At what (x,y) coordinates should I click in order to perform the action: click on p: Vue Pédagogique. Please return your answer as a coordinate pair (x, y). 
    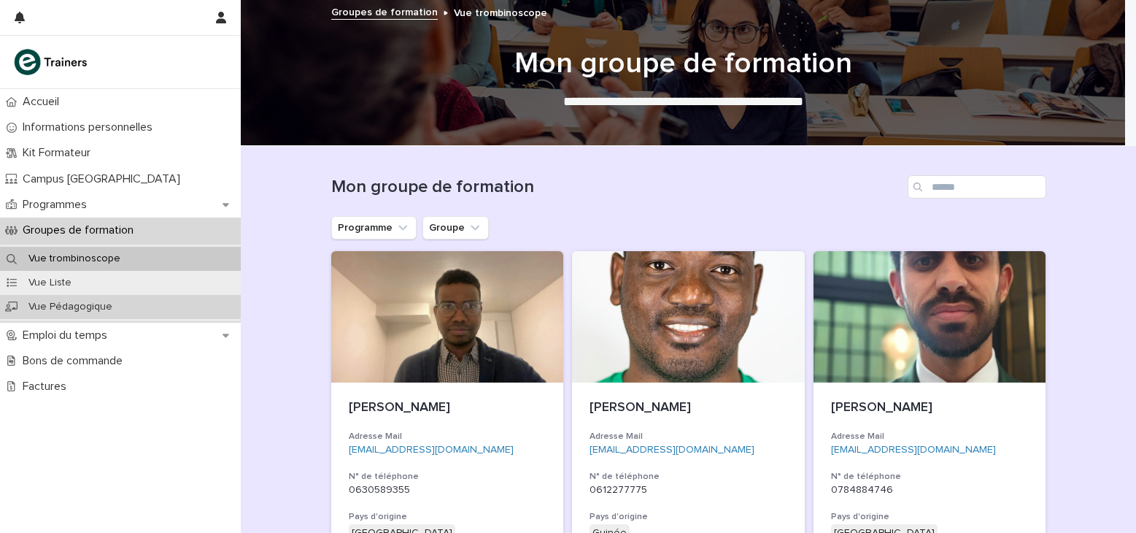
    Looking at the image, I should click on (70, 306).